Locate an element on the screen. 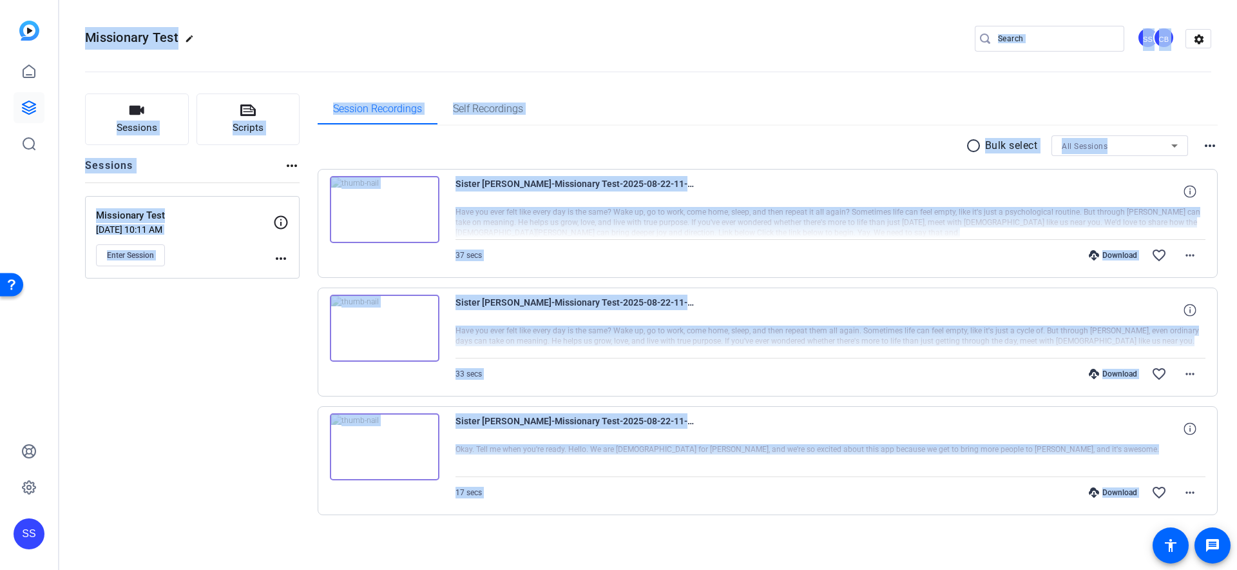 The image size is (1237, 570). ngx-avatar: Sam Suzuki is located at coordinates (1149, 38).